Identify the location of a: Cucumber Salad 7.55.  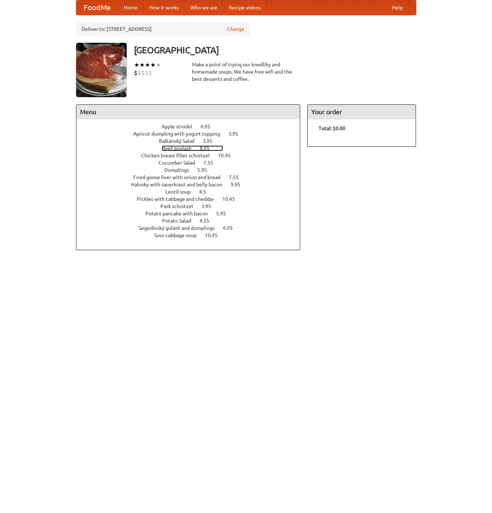
(193, 163).